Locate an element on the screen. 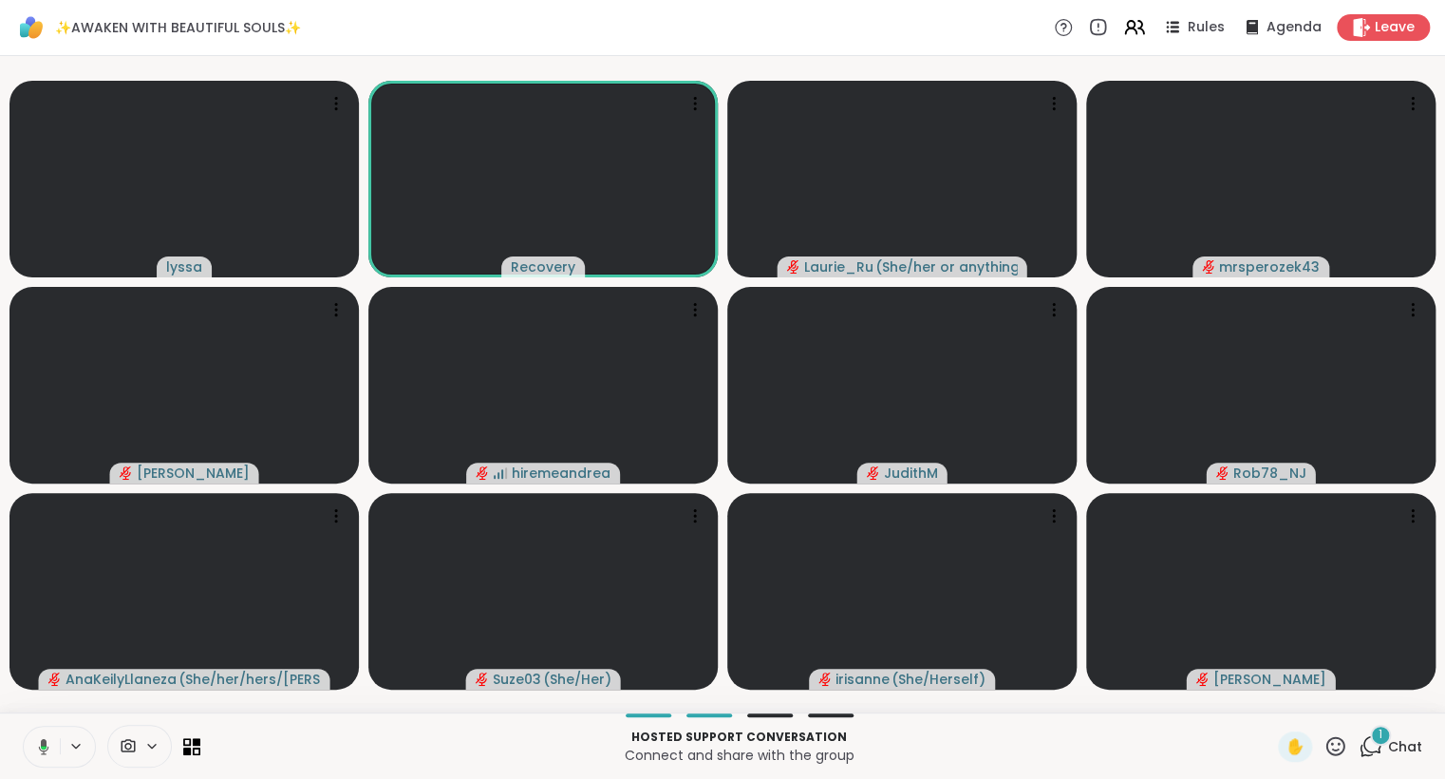 This screenshot has height=779, width=1445. span: Agenda is located at coordinates (1294, 28).